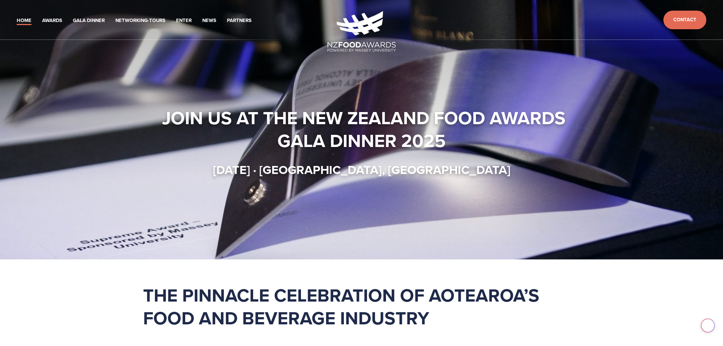 The image size is (723, 346). Describe the element at coordinates (184, 20) in the screenshot. I see `a: Enter` at that location.